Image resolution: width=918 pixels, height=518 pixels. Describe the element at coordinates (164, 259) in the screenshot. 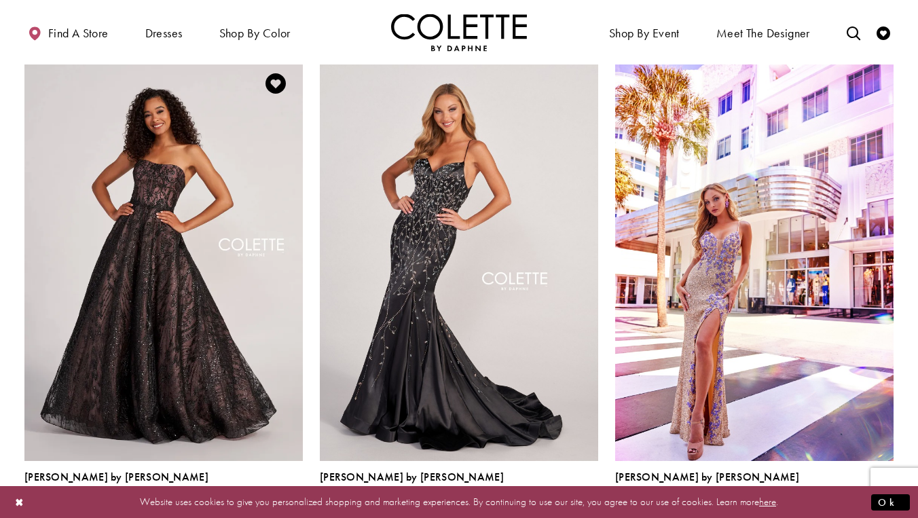

I see `a: Visit Colette by Daphne Style No. CL2042 Page` at that location.